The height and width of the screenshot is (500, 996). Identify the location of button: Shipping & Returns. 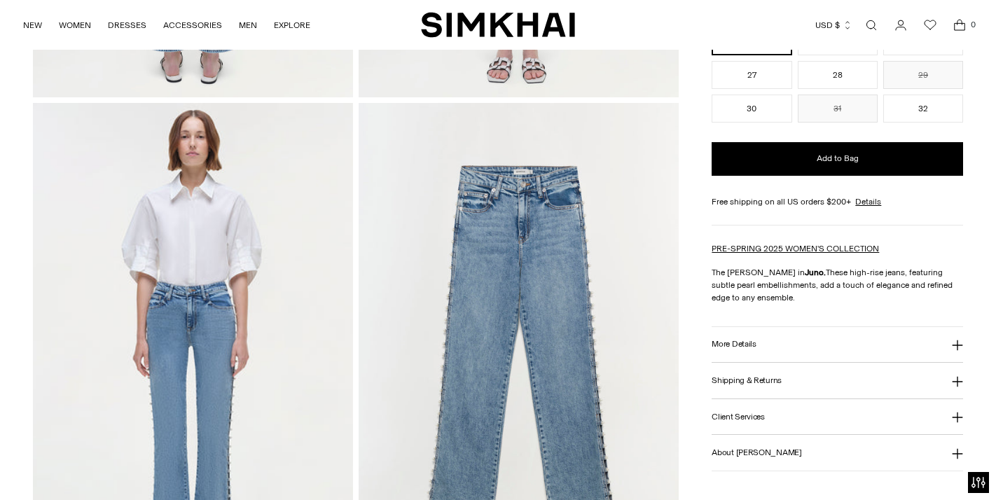
(837, 380).